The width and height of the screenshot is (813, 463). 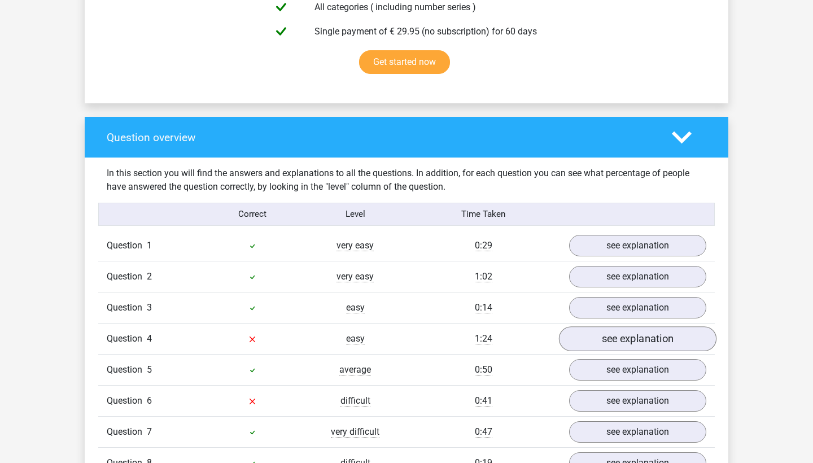 What do you see at coordinates (484, 370) in the screenshot?
I see `span: 0:50` at bounding box center [484, 370].